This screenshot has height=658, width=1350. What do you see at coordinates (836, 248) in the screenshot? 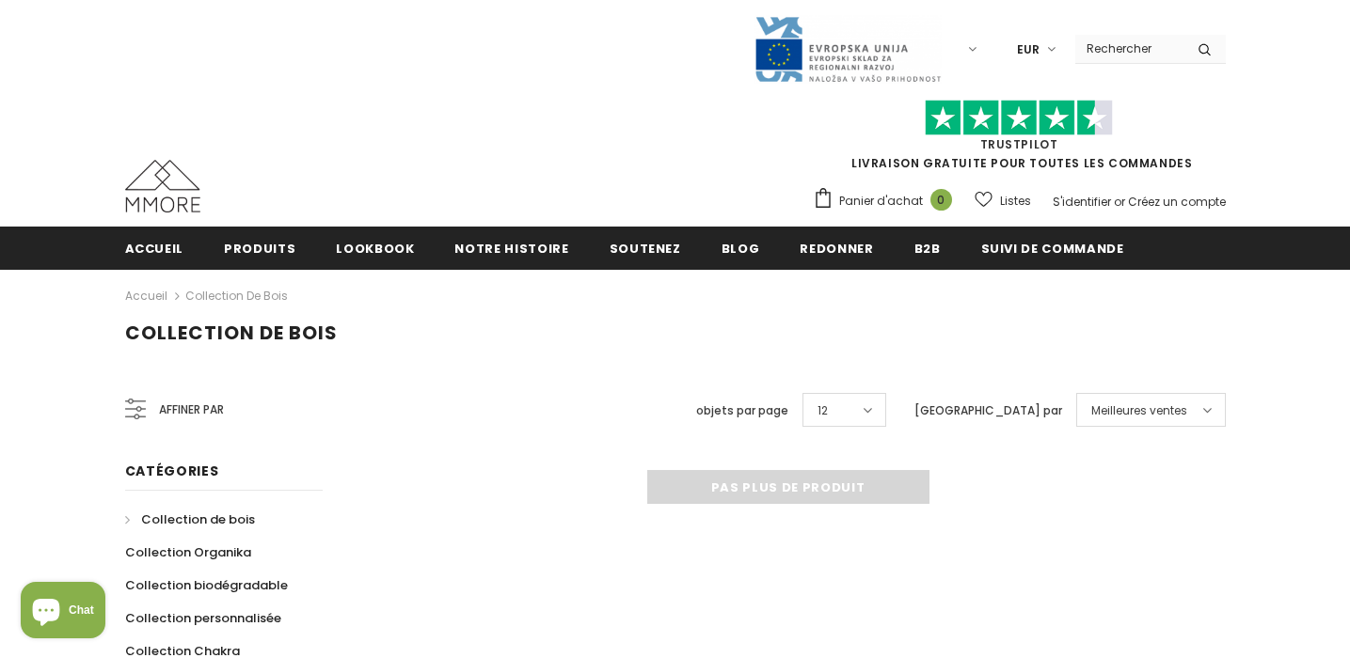
I see `span: Redonner` at bounding box center [836, 248].